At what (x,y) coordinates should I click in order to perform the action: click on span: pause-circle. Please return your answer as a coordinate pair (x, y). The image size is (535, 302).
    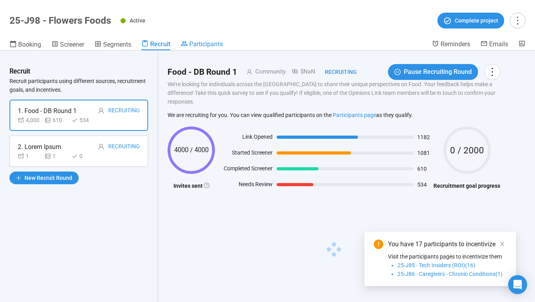
    Looking at the image, I should click on (398, 72).